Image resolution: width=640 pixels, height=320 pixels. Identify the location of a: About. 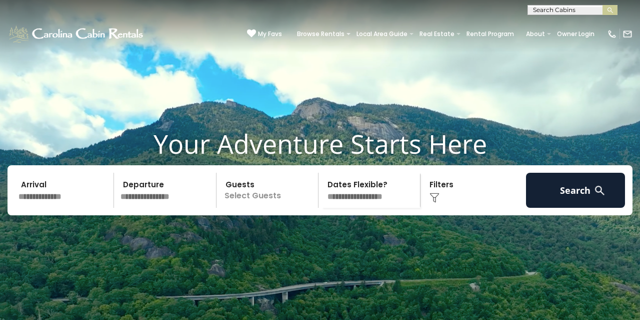
(536, 34).